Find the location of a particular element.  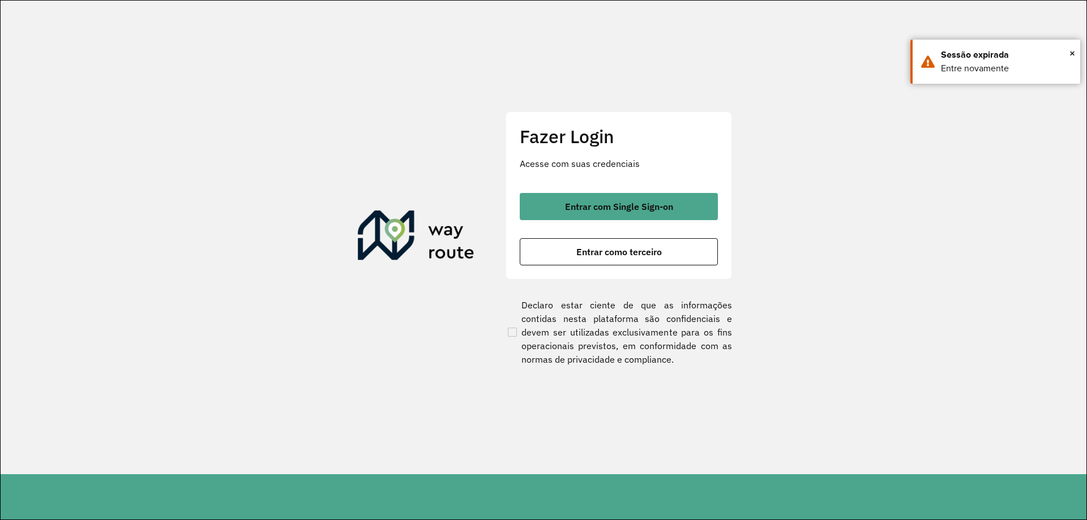

label: Declaro estar ciente de que as informações contidas nesta plataforma são confidenciais e devem se... is located at coordinates (619, 332).